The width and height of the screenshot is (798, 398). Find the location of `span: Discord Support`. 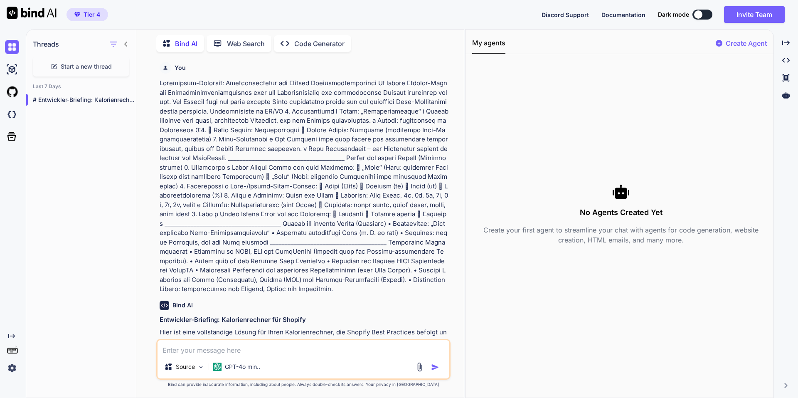

span: Discord Support is located at coordinates (565, 15).